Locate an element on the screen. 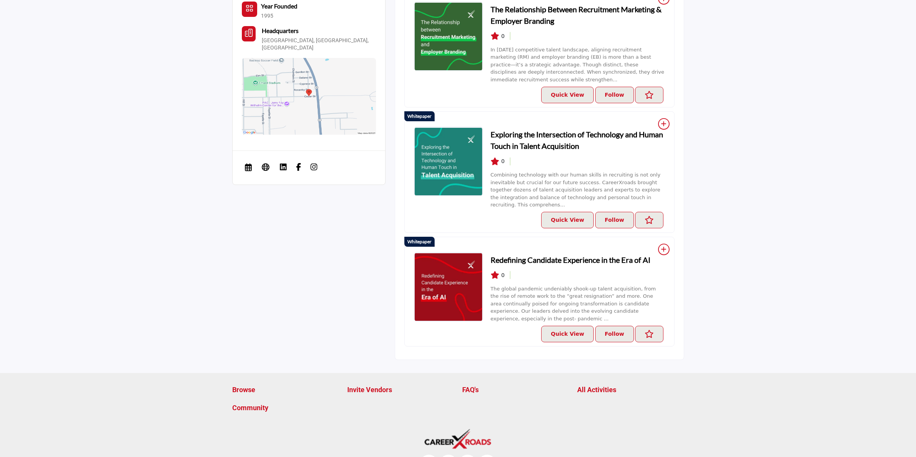  p: Community is located at coordinates (286, 407).